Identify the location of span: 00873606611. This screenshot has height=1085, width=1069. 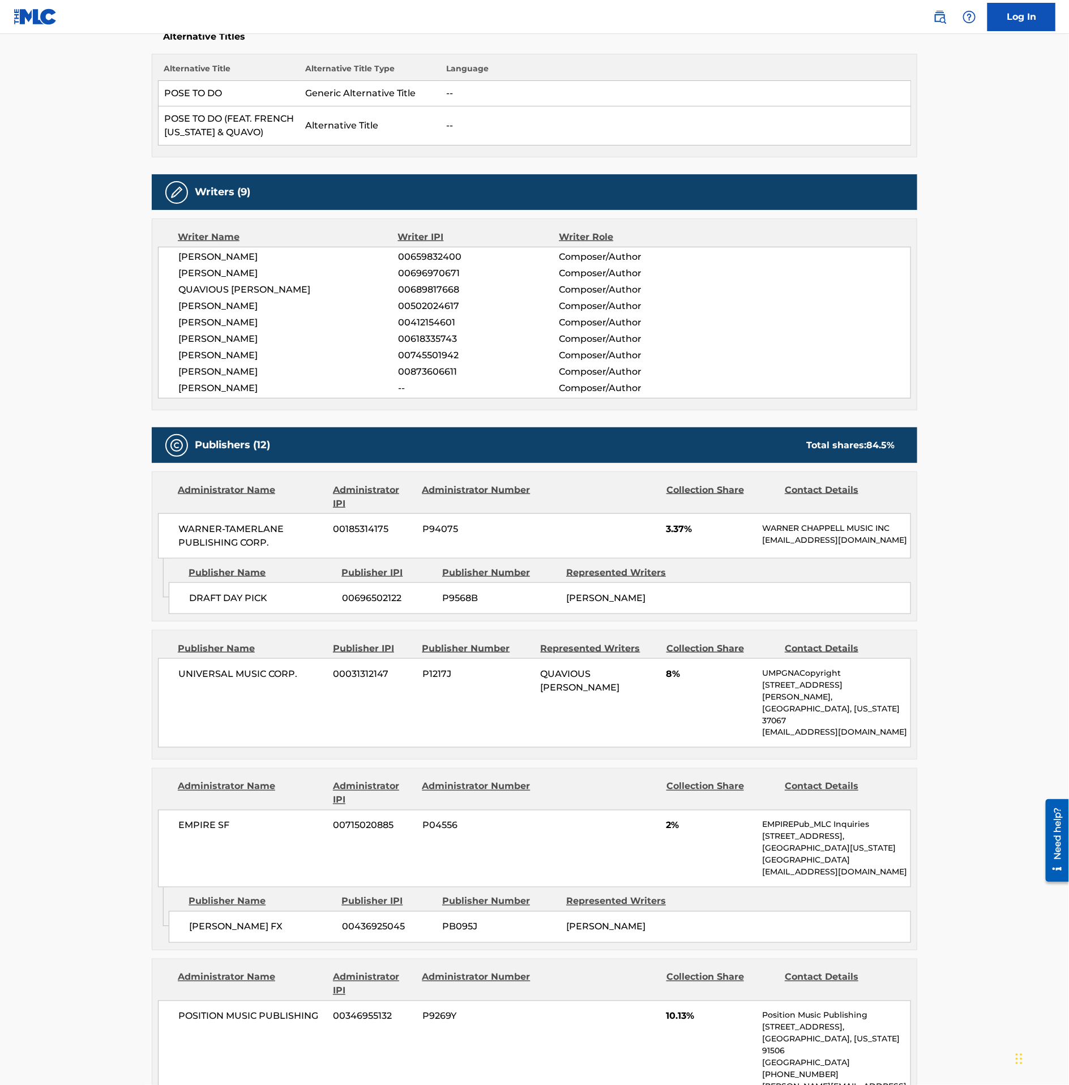
(478, 372).